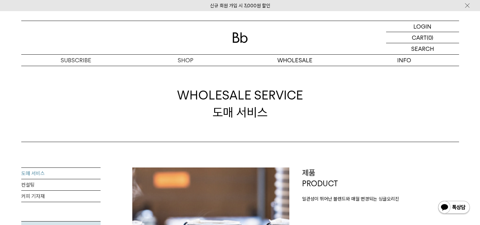  What do you see at coordinates (185, 60) in the screenshot?
I see `a: SHOP` at bounding box center [185, 60].